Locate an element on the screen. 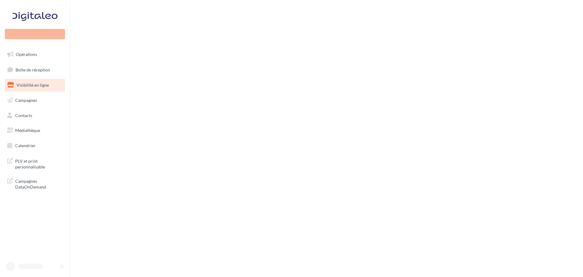 The height and width of the screenshot is (277, 583). span: Calendrier is located at coordinates (25, 145).